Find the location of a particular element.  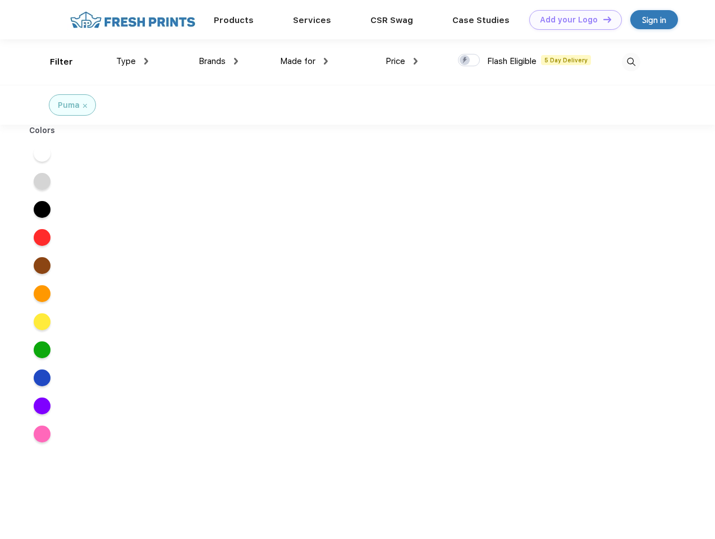

a: CSR Swag is located at coordinates (392, 20).